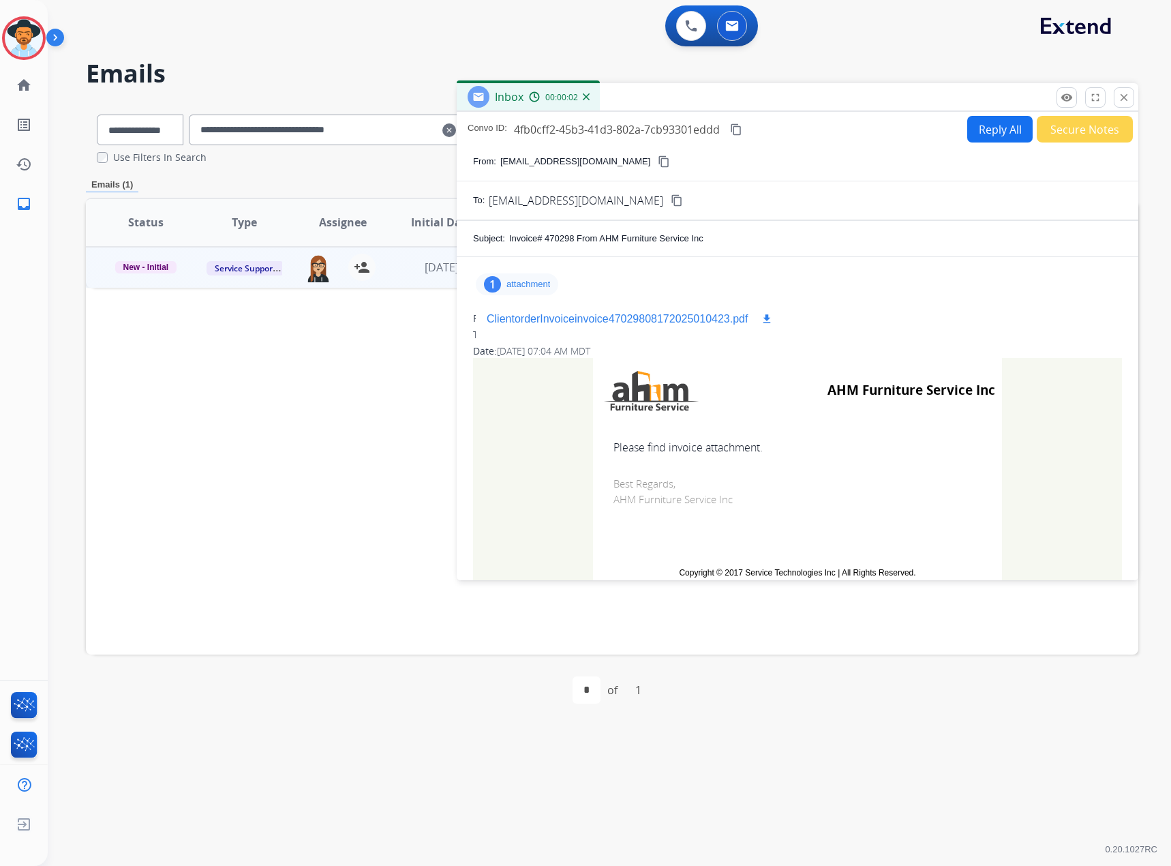  What do you see at coordinates (245, 268) in the screenshot?
I see `span: Service Support` at bounding box center [245, 268].